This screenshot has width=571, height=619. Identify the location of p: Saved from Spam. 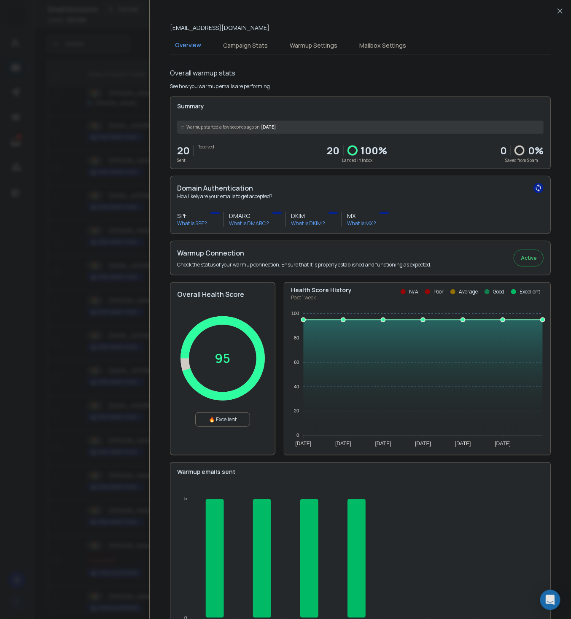
(522, 160).